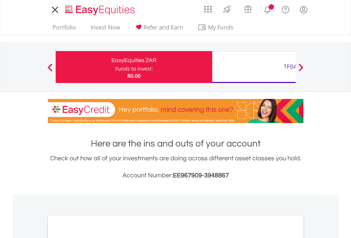 Image resolution: width=351 pixels, height=238 pixels. I want to click on h1: Here are the ins and outs of your account, so click(176, 144).